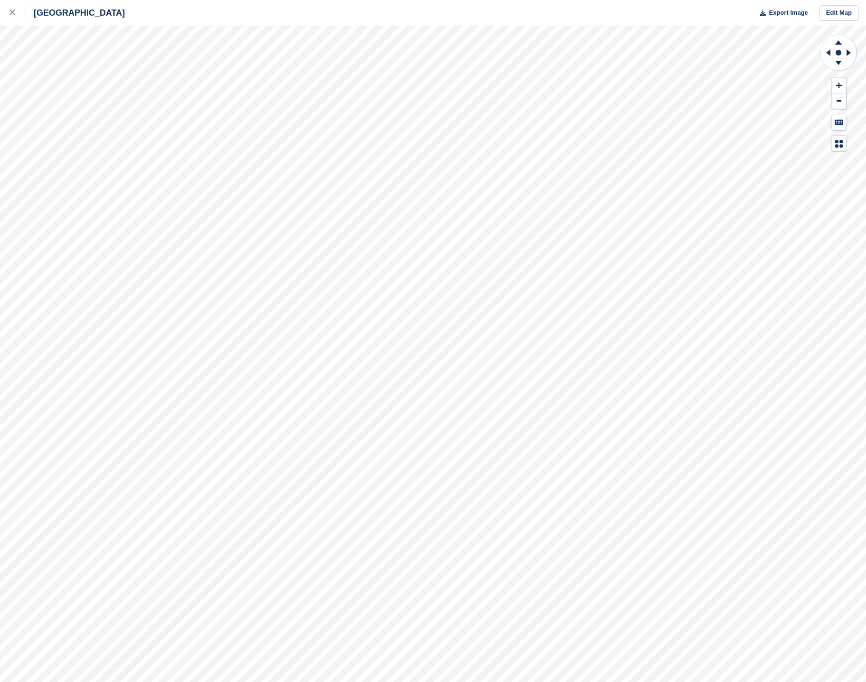 The height and width of the screenshot is (682, 866). What do you see at coordinates (839, 85) in the screenshot?
I see `button: Zoom In` at bounding box center [839, 85].